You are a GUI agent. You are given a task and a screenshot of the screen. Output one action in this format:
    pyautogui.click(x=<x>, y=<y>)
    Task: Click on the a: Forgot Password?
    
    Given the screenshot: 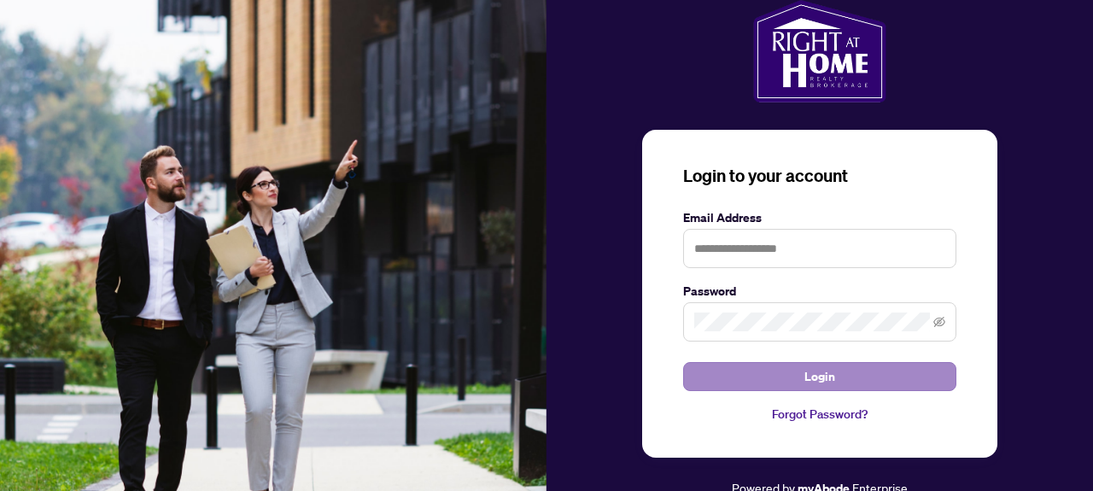 What is the action you would take?
    pyautogui.click(x=819, y=414)
    